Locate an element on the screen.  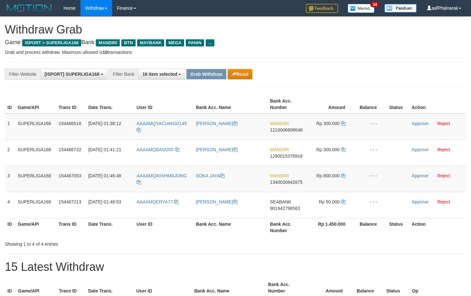
th: Rp 1.450.000 is located at coordinates (331, 227).